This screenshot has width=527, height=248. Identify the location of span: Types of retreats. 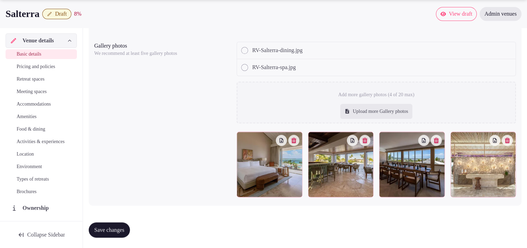
(33, 179).